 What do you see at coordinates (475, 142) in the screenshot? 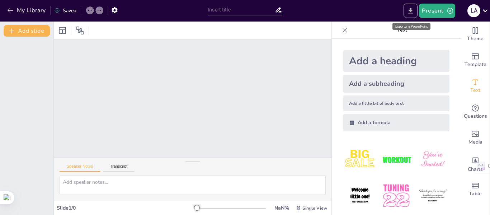
I see `span: Media` at bounding box center [475, 142].